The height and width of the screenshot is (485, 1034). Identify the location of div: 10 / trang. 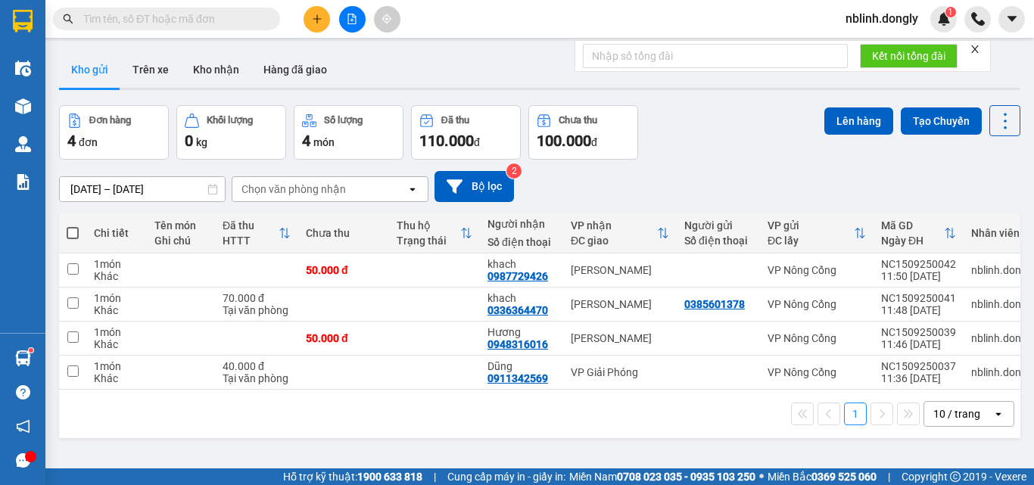
(956, 414).